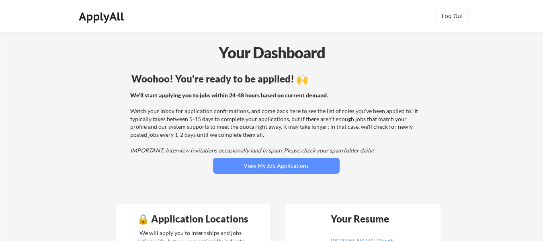 The width and height of the screenshot is (543, 241). I want to click on button: Log Out, so click(452, 16).